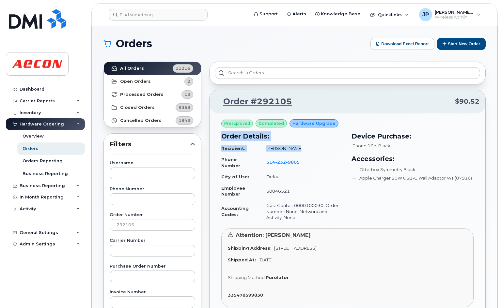 This screenshot has width=501, height=308. What do you see at coordinates (467, 102) in the screenshot?
I see `span: $90.52` at bounding box center [467, 102].